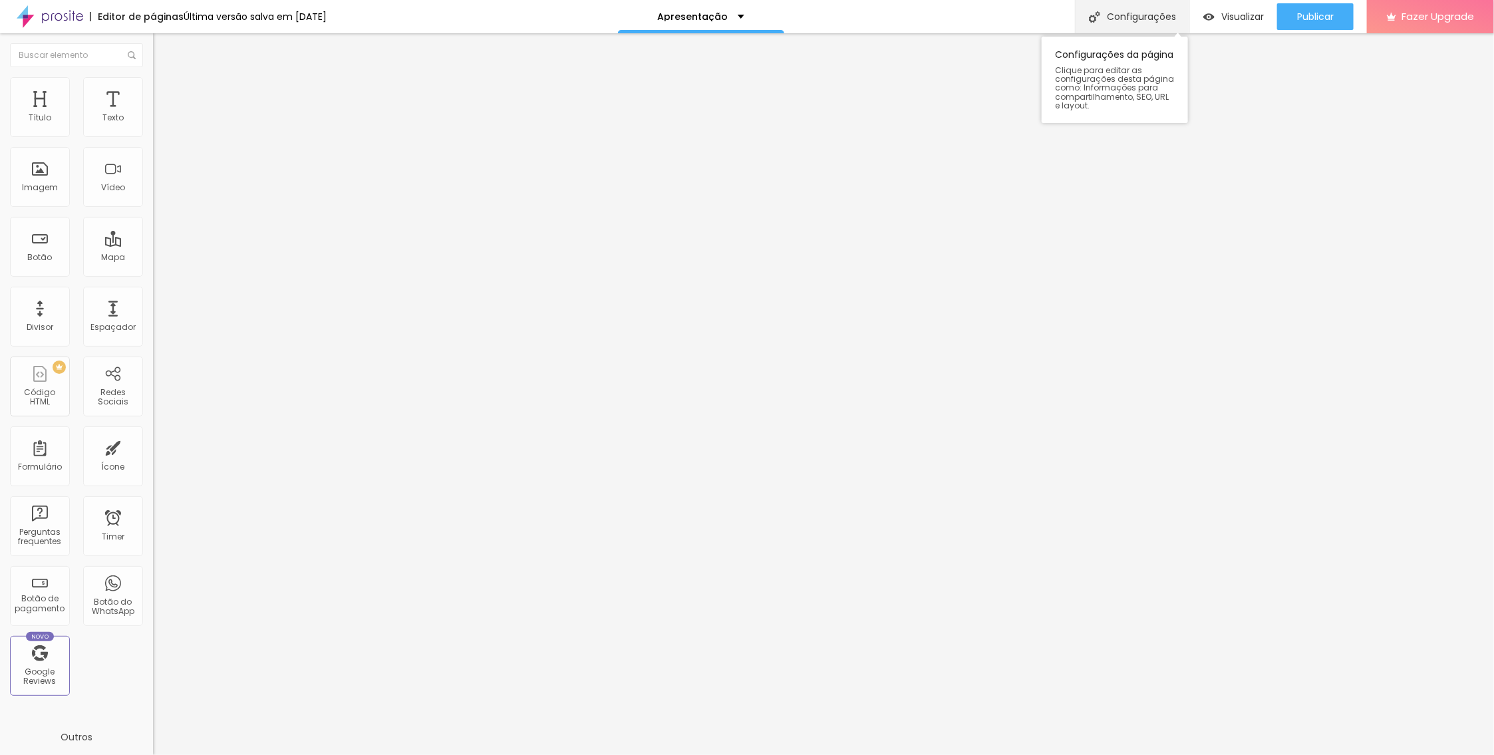  Describe the element at coordinates (1209, 17) in the screenshot. I see `img: view-1.svg` at that location.